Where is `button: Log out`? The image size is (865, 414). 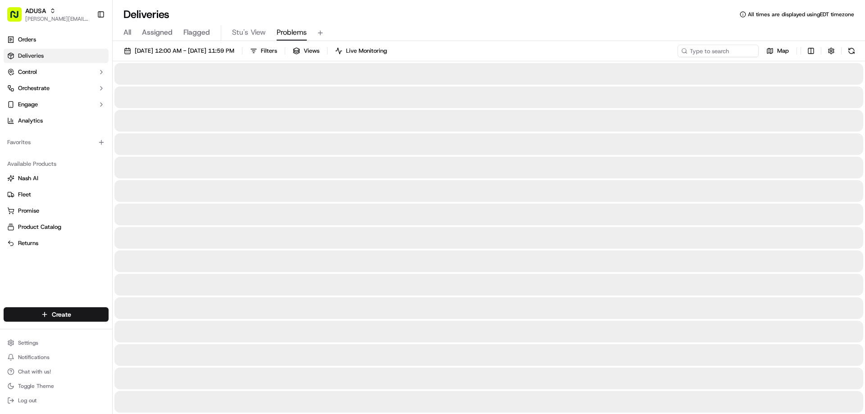
button: Log out is located at coordinates (56, 401).